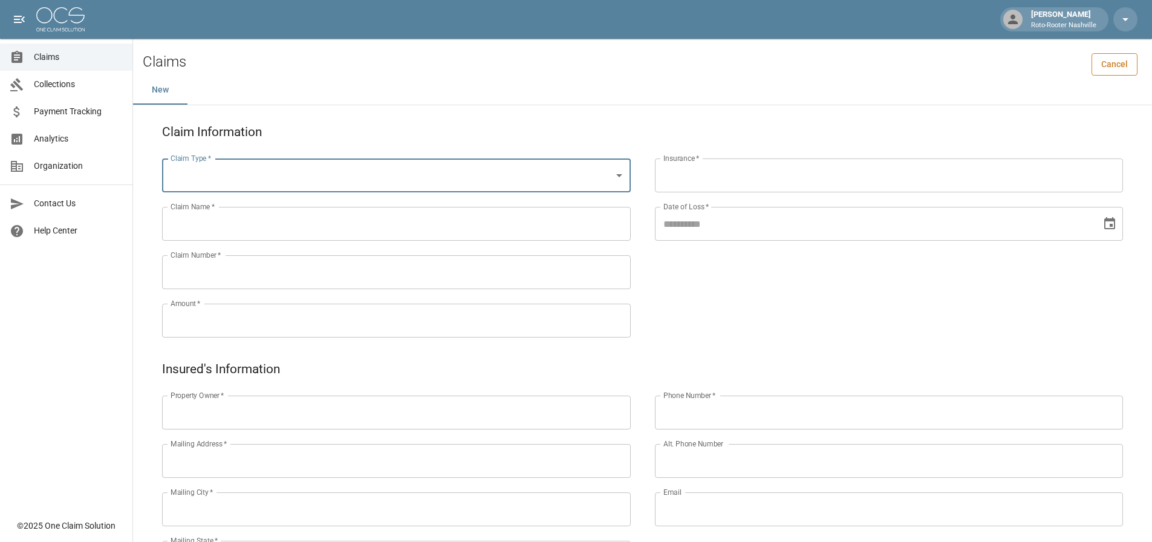  I want to click on div: © 2025 One Claim Solution, so click(66, 526).